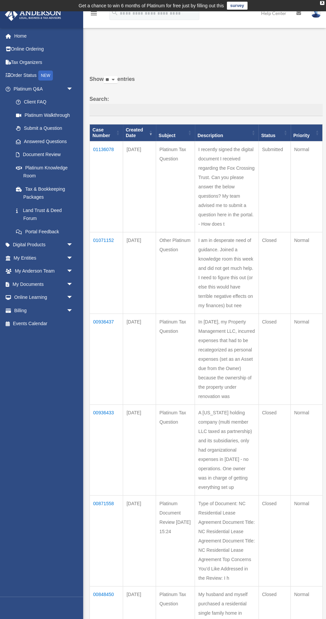 This screenshot has width=326, height=619. I want to click on a: Answered Questions, so click(43, 141).